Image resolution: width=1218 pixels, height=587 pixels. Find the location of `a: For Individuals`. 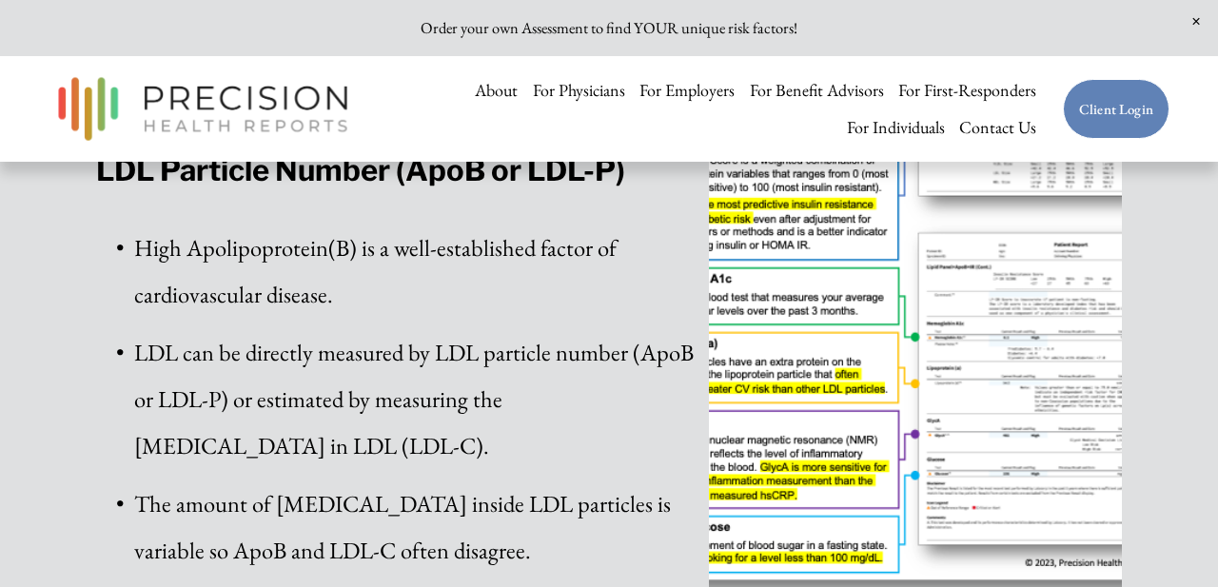

a: For Individuals is located at coordinates (895, 128).